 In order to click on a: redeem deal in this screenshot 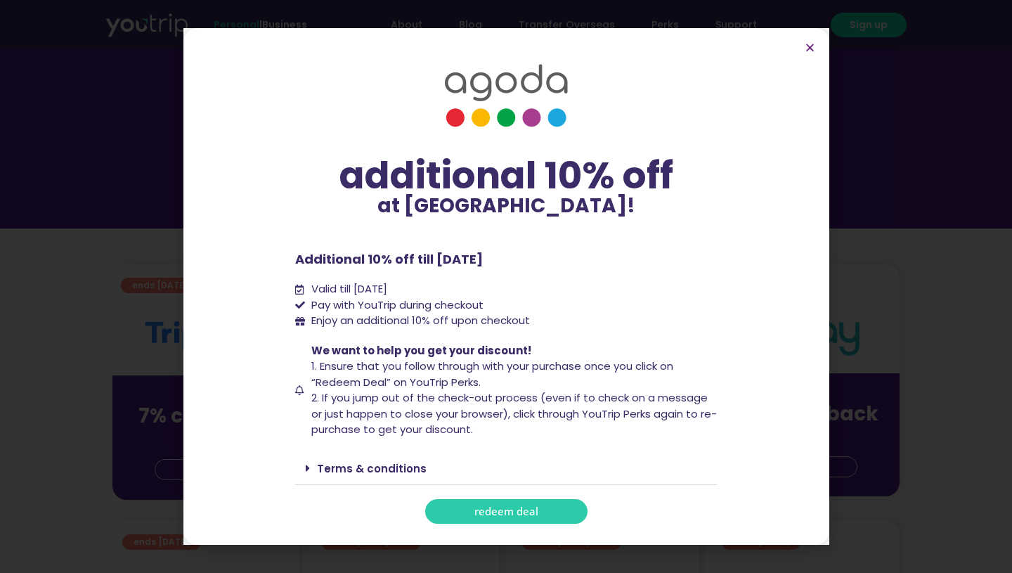, I will do `click(506, 511)`.